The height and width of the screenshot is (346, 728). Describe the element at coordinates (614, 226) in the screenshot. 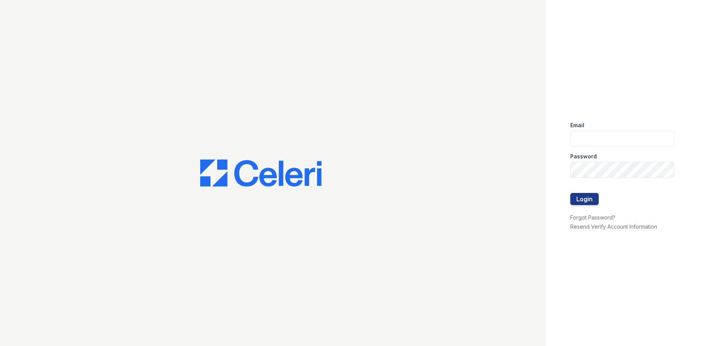

I see `a: Resend Verify Account Information` at that location.